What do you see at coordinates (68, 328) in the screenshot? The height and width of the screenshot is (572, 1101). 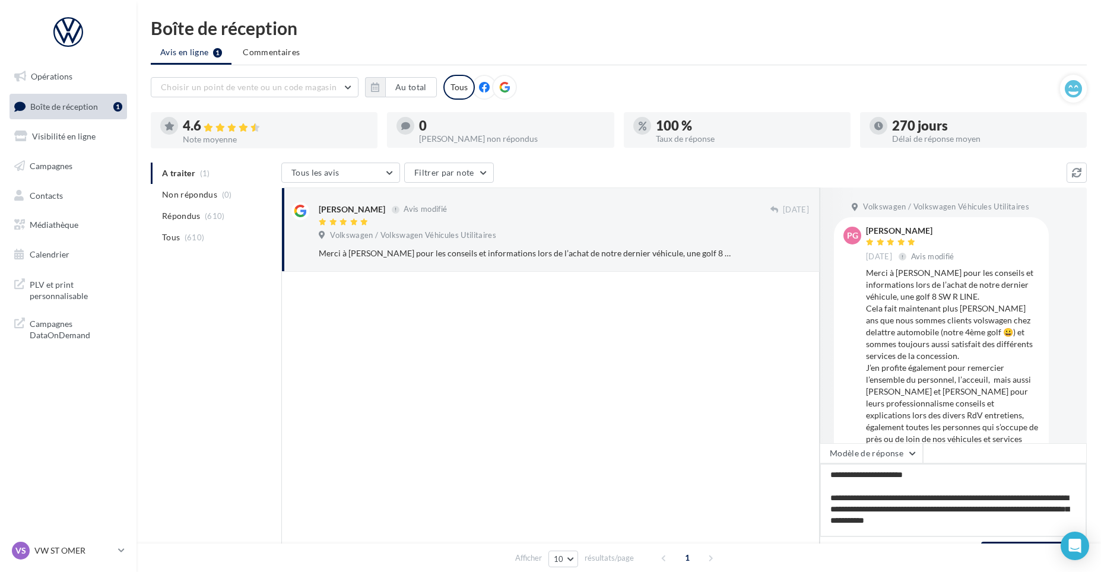 I see `a: Campagnes DataOnDemand` at bounding box center [68, 328].